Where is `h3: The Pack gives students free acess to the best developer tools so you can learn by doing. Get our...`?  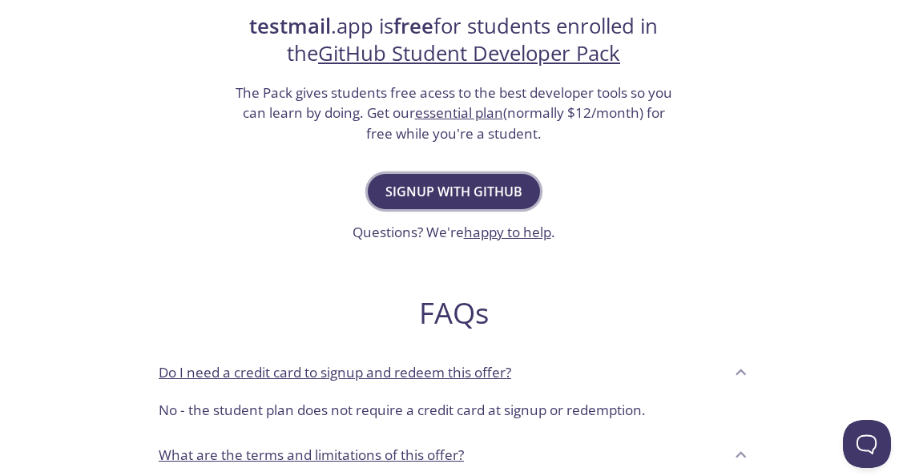
h3: The Pack gives students free acess to the best developer tools so you can learn by doing. Get our... is located at coordinates (454, 113).